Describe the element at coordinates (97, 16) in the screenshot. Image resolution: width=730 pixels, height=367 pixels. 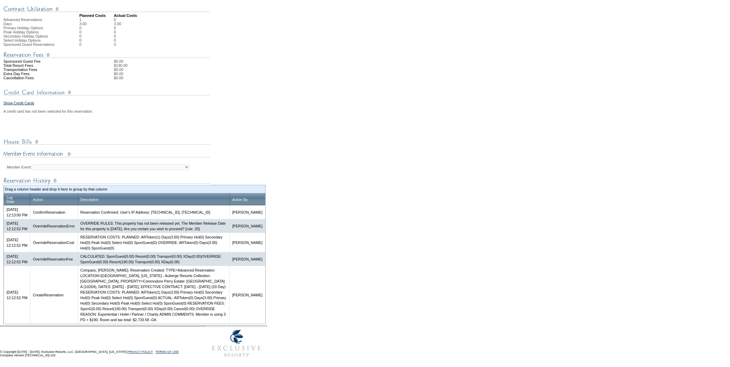
I see `td: Planned Costs` at that location.